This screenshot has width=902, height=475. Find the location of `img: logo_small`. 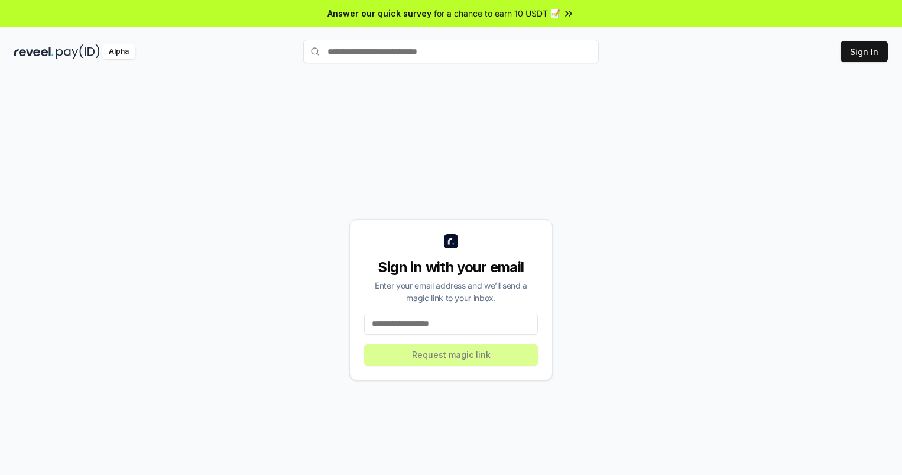

img: logo_small is located at coordinates (451, 241).